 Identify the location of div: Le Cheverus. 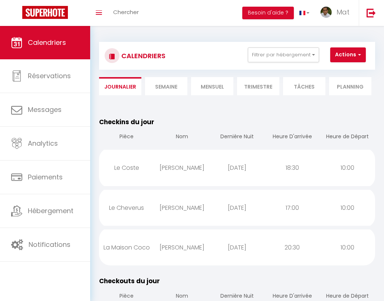
(126, 208).